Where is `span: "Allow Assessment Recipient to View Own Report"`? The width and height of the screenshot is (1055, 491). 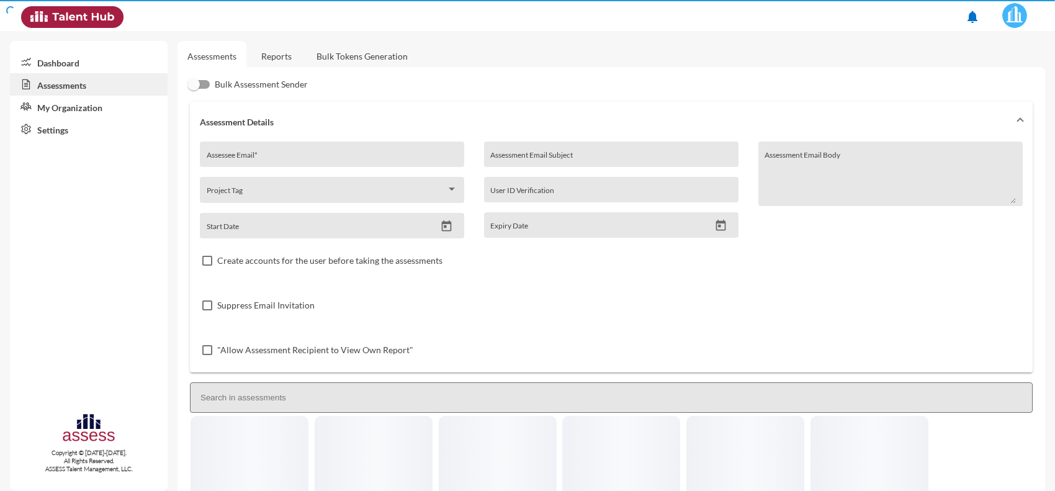 span: "Allow Assessment Recipient to View Own Report" is located at coordinates (315, 350).